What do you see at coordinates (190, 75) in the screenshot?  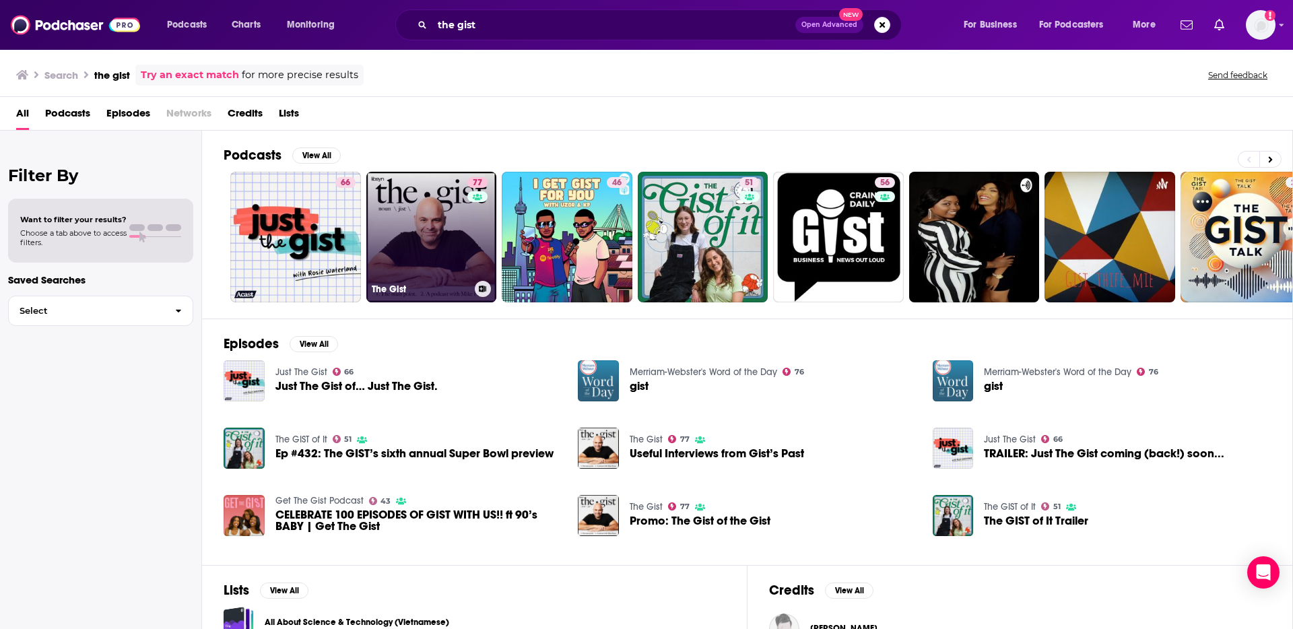 I see `a: Try an exact match` at bounding box center [190, 75].